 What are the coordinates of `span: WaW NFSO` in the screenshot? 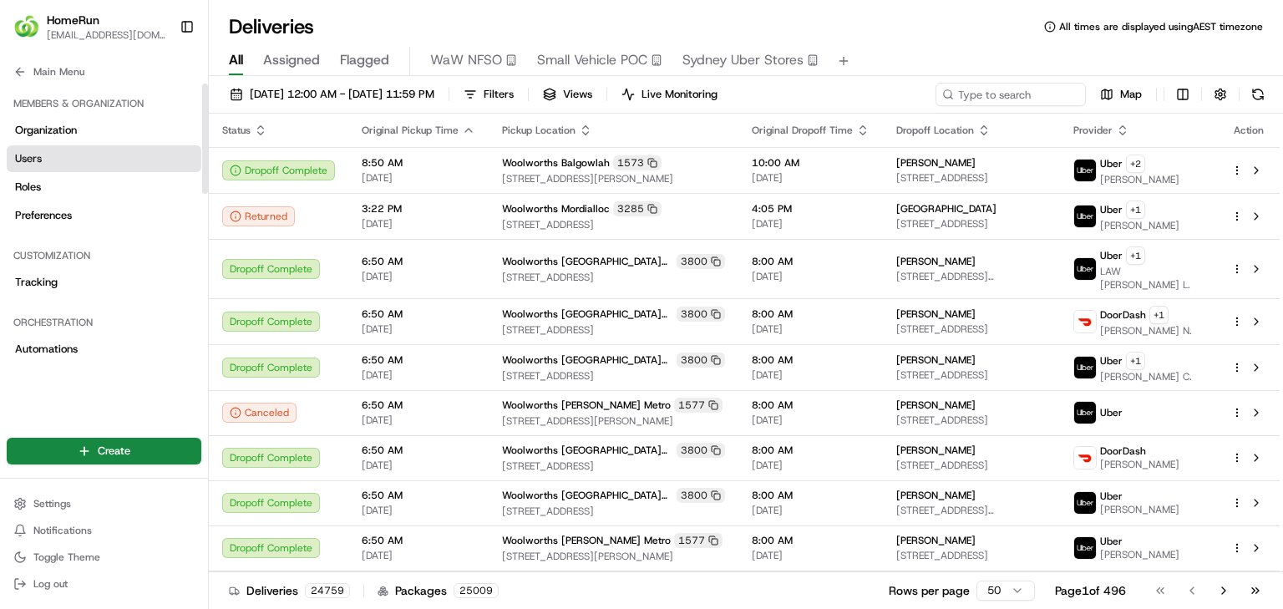 It's located at (466, 60).